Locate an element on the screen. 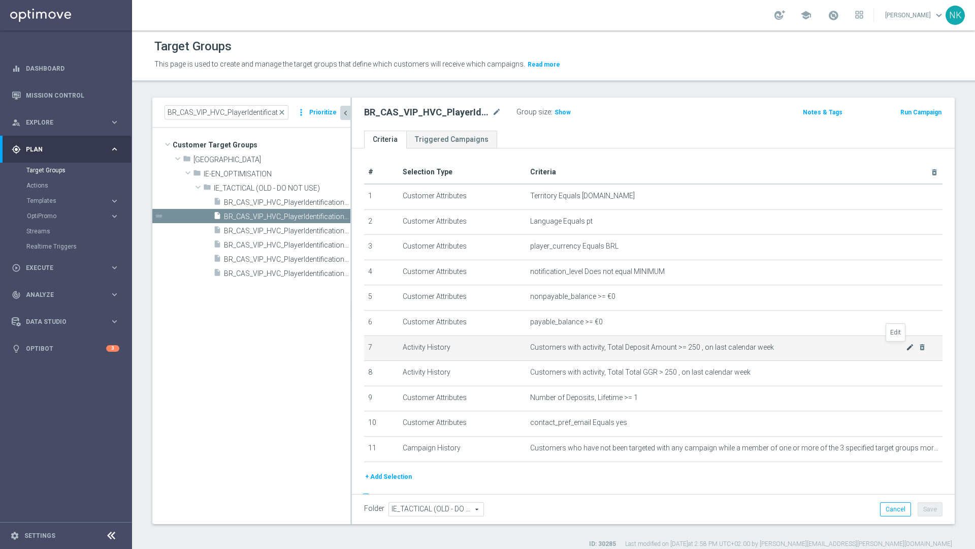  td: 9 is located at coordinates (382, 398).